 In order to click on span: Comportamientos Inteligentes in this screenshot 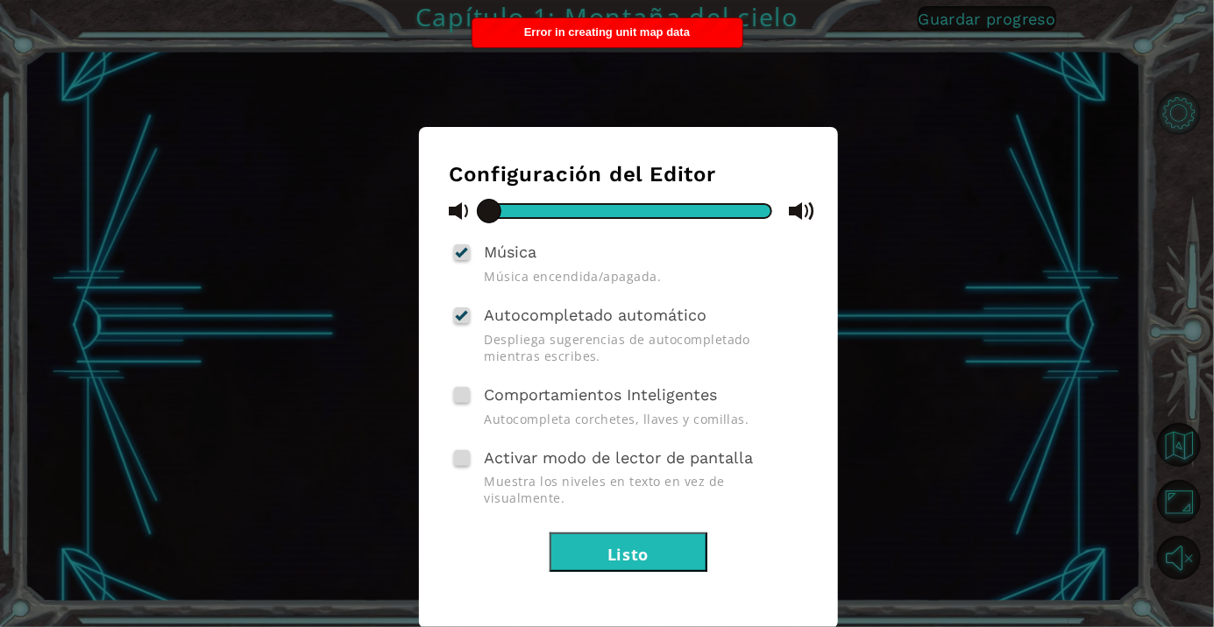, I will do `click(601, 394)`.